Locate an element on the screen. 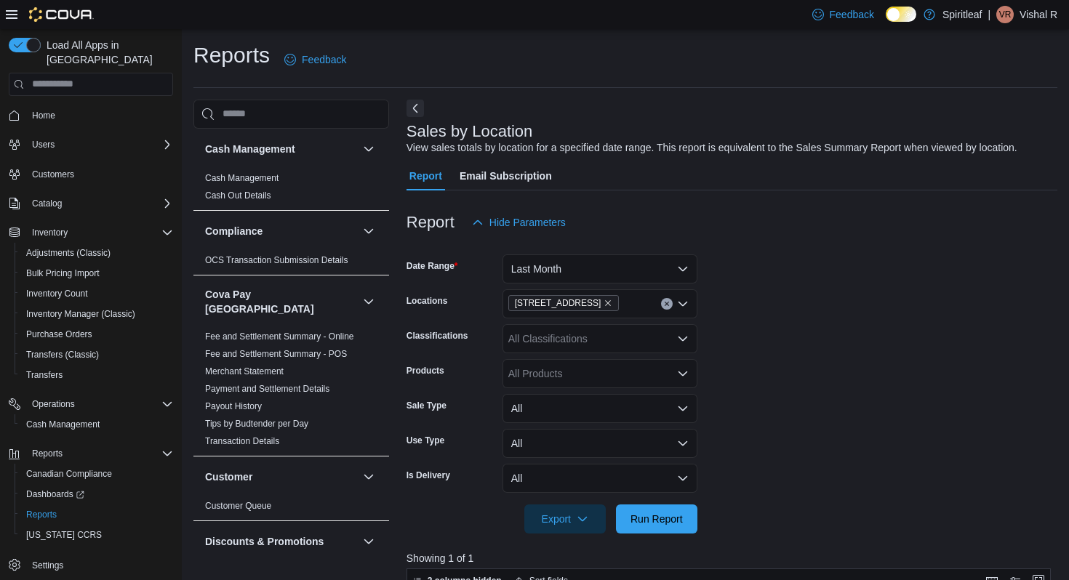 The width and height of the screenshot is (1069, 580). span: Purchase Orders is located at coordinates (97, 335).